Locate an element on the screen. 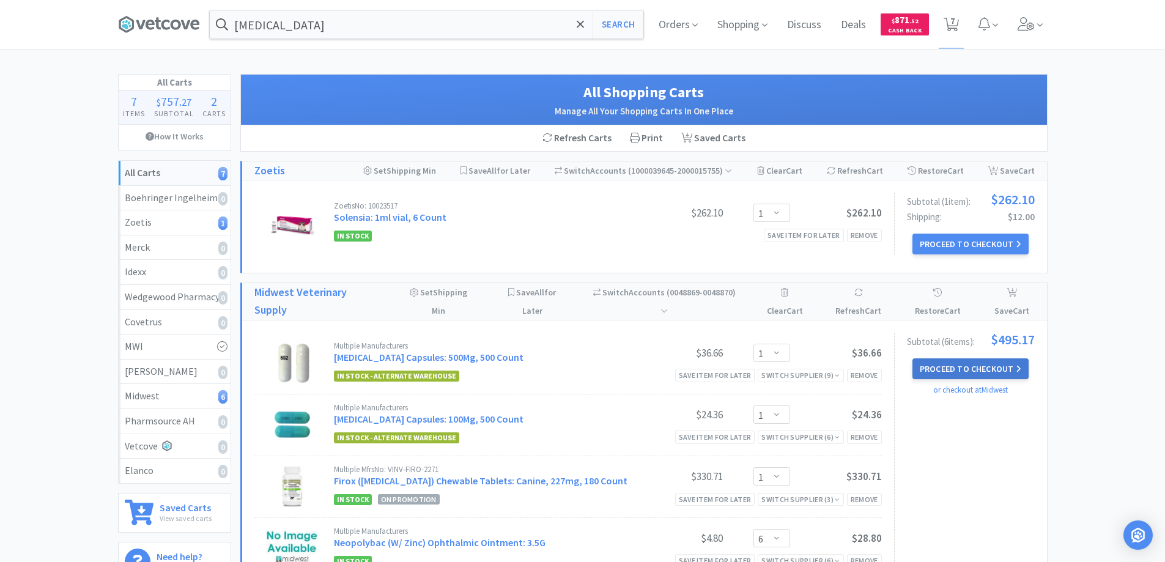  div: Subtotal ( 1 item ): is located at coordinates (971, 199).